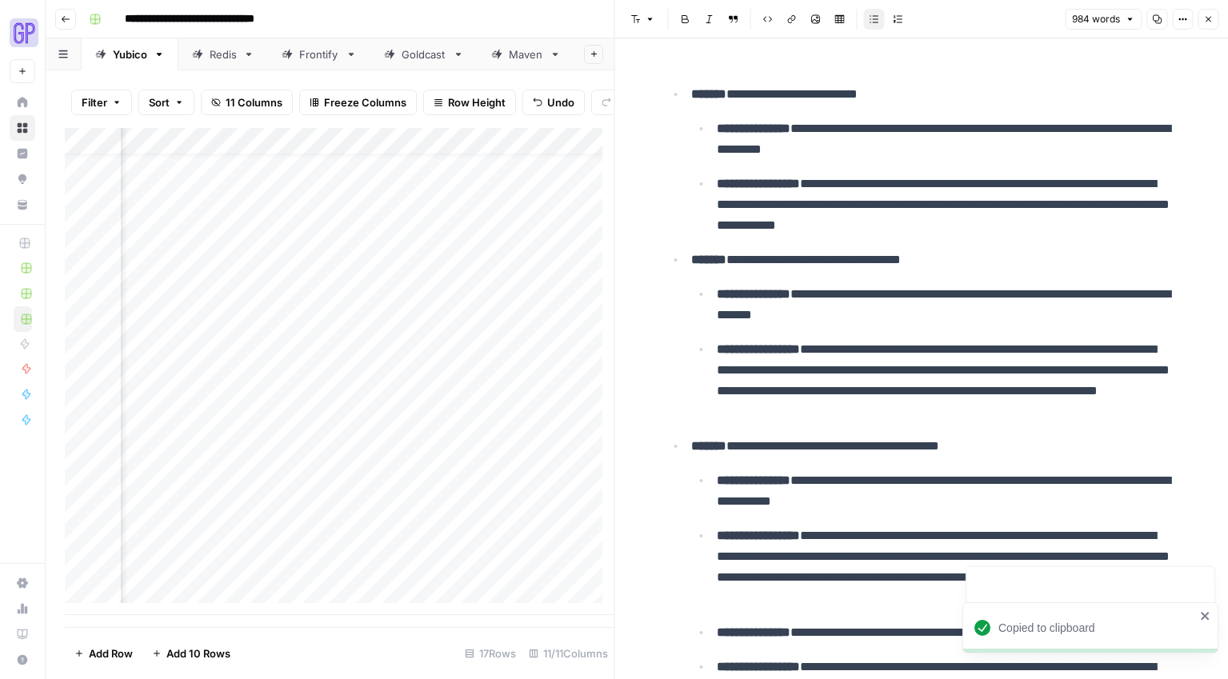 The image size is (1228, 679). What do you see at coordinates (166, 102) in the screenshot?
I see `button: Sort` at bounding box center [166, 102].